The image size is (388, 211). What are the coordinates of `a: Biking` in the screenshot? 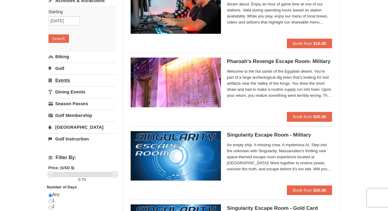 It's located at (82, 56).